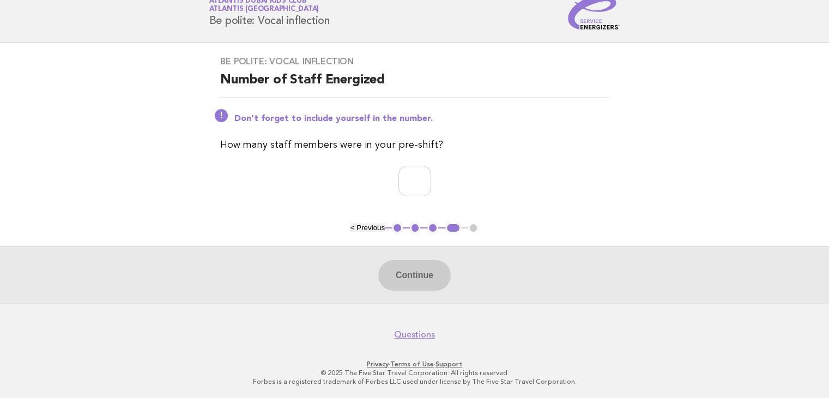 The height and width of the screenshot is (398, 829). Describe the element at coordinates (398, 228) in the screenshot. I see `button: 1` at that location.